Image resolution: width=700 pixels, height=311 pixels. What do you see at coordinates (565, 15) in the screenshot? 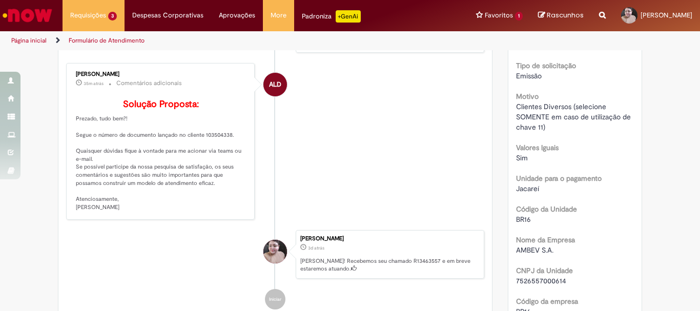
I see `span: Rascunhos` at bounding box center [565, 15].